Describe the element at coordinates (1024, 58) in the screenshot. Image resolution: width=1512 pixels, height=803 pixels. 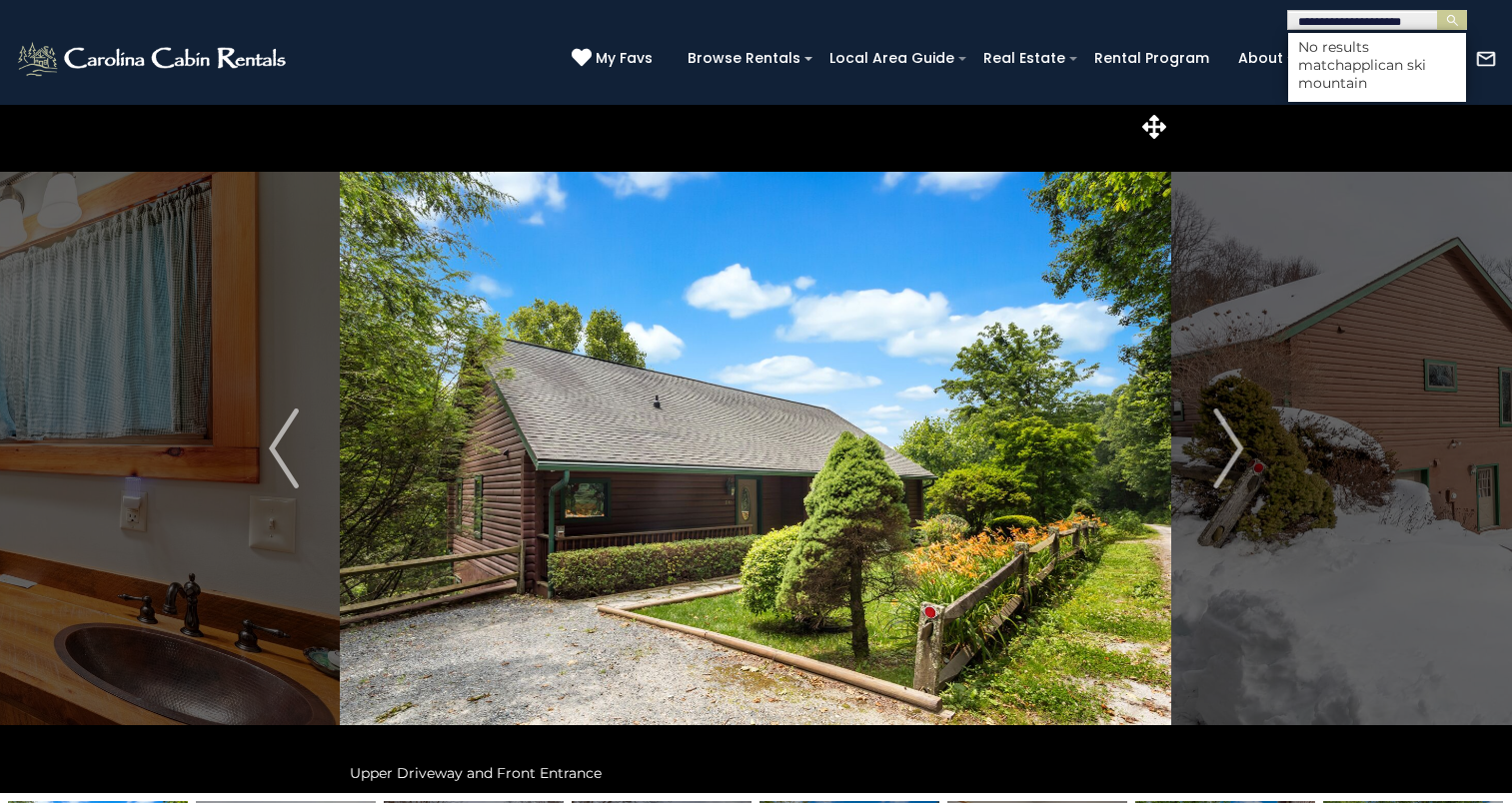
I see `a: Real Estate` at that location.